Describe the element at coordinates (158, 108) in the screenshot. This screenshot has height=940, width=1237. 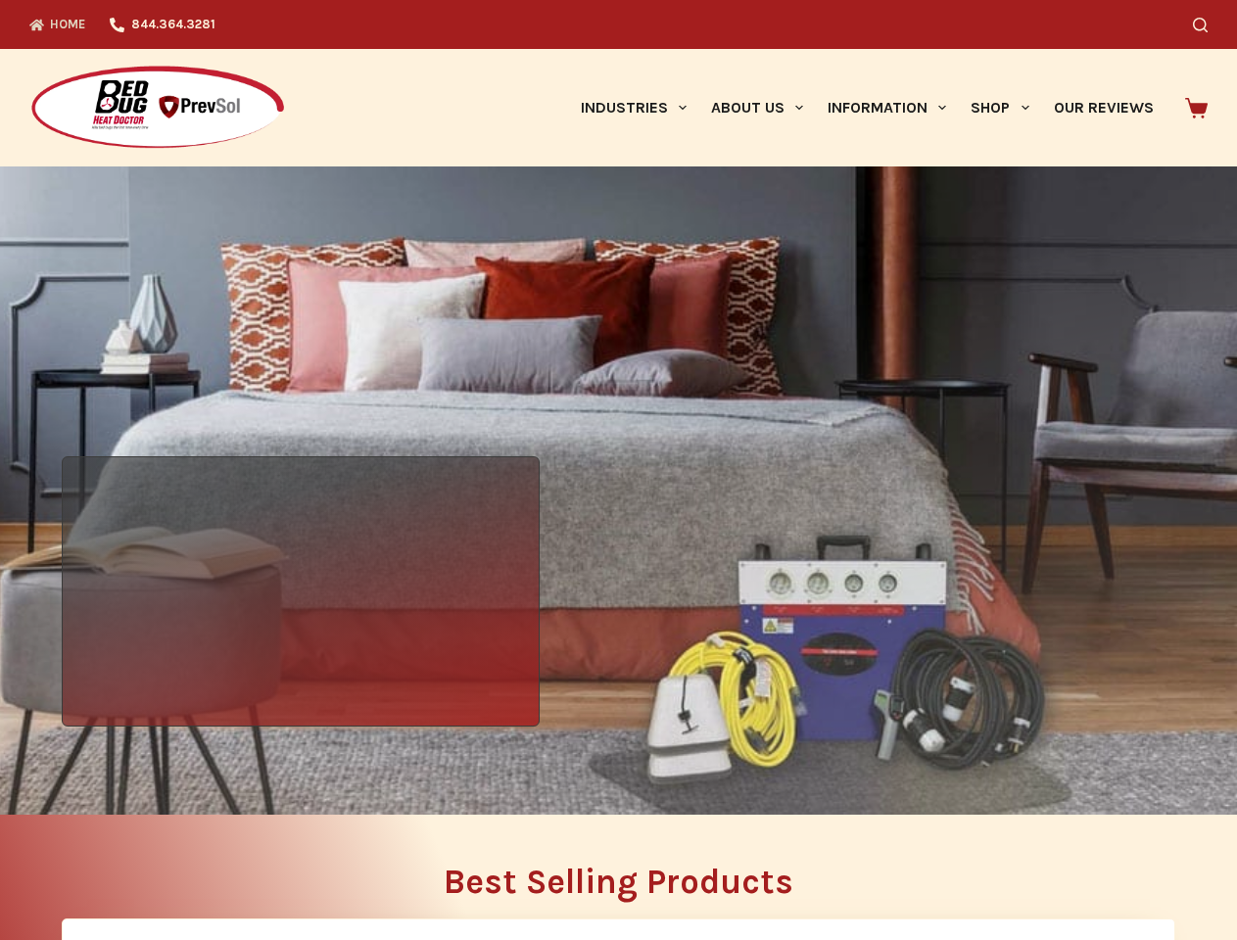
I see `img: Prevsol/Bed Bug Heat Doctor` at that location.